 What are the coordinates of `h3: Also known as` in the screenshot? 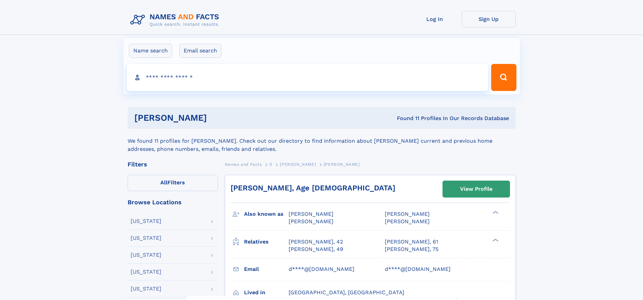 It's located at (266, 214).